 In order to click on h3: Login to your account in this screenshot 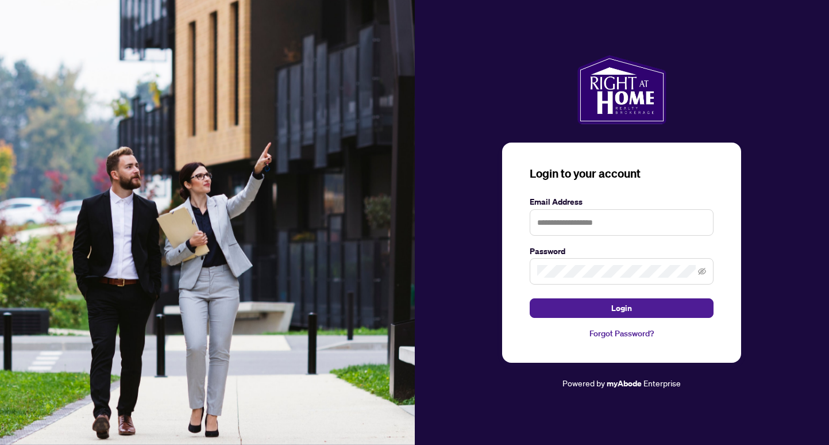, I will do `click(622, 174)`.